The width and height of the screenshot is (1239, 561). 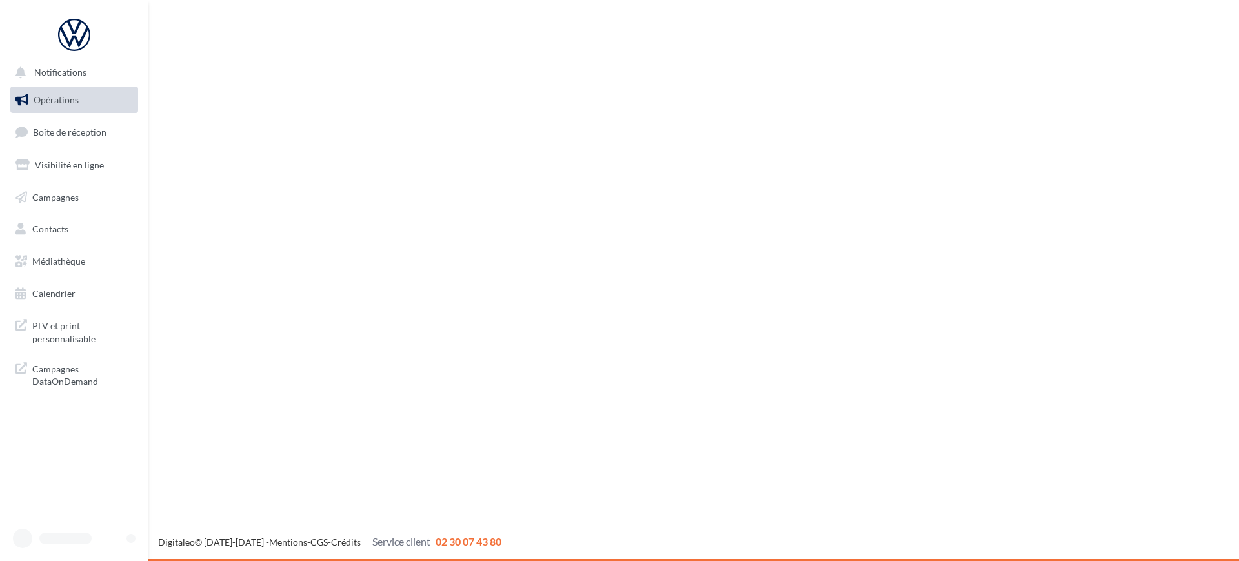 I want to click on span: Contacts, so click(x=50, y=228).